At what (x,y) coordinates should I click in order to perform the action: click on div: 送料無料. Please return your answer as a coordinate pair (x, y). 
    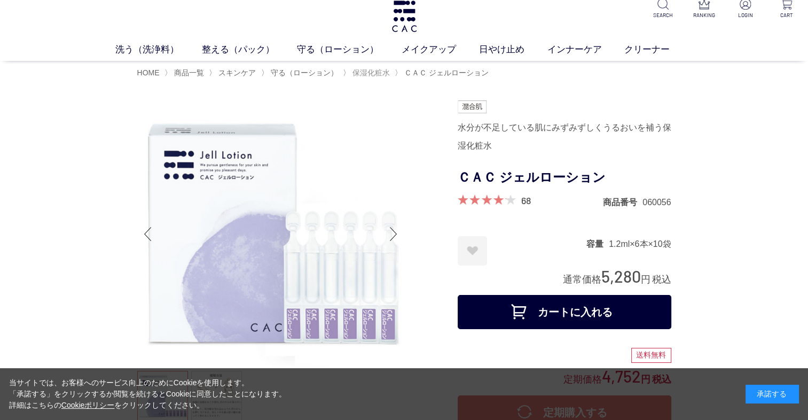
    Looking at the image, I should click on (651, 355).